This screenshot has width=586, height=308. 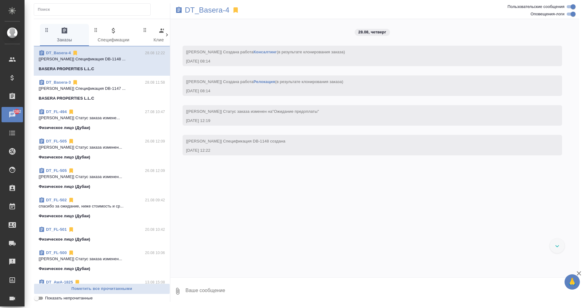 I want to click on span: Пользовательские сообщения, so click(x=536, y=7).